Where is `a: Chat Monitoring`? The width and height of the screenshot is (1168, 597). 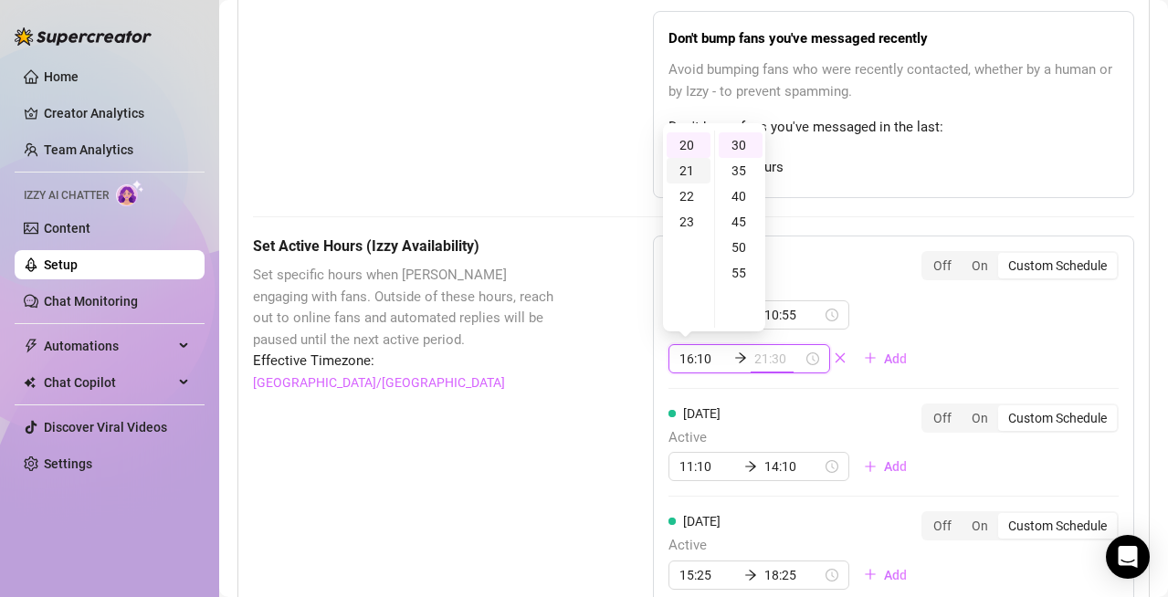
a: Chat Monitoring is located at coordinates (90, 301).